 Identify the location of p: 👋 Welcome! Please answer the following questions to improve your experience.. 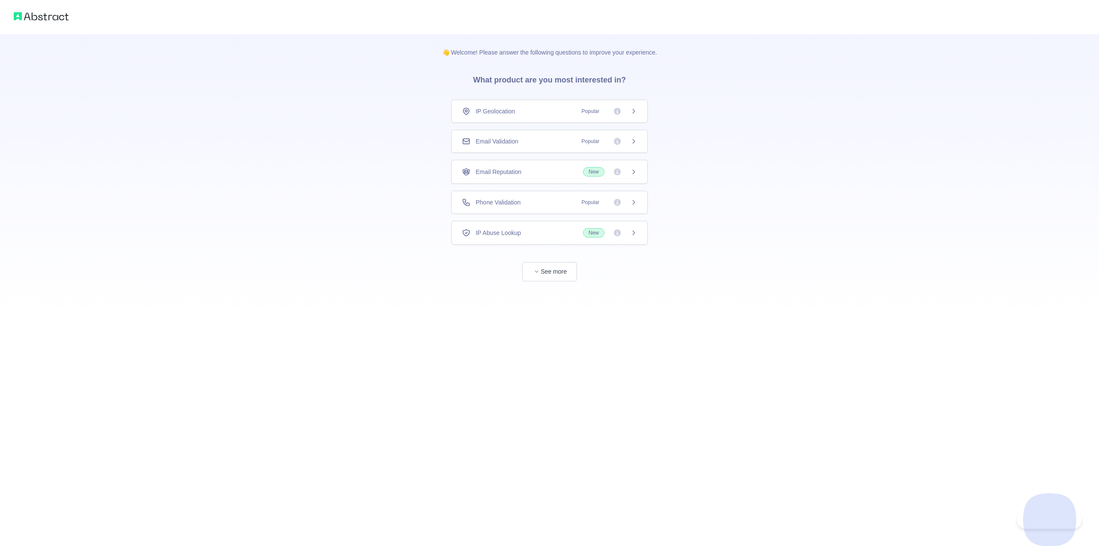
(549, 45).